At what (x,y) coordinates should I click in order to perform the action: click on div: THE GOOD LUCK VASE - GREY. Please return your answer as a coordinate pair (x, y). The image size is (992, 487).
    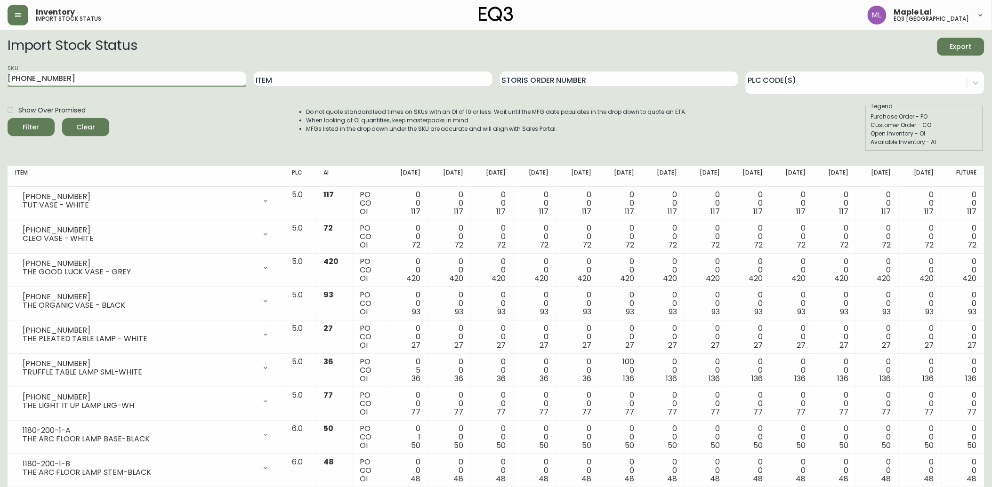
    Looking at the image, I should click on (139, 272).